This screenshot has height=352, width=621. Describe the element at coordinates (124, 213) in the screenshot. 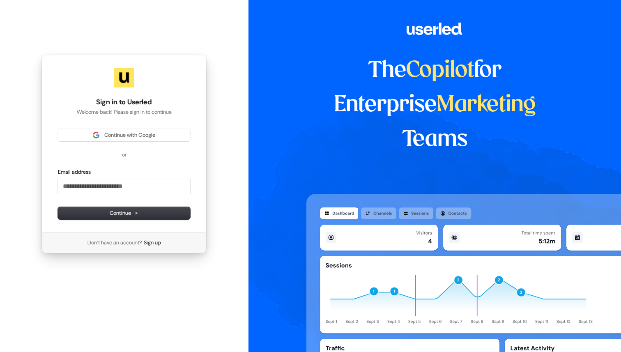

I see `span: Continue` at that location.